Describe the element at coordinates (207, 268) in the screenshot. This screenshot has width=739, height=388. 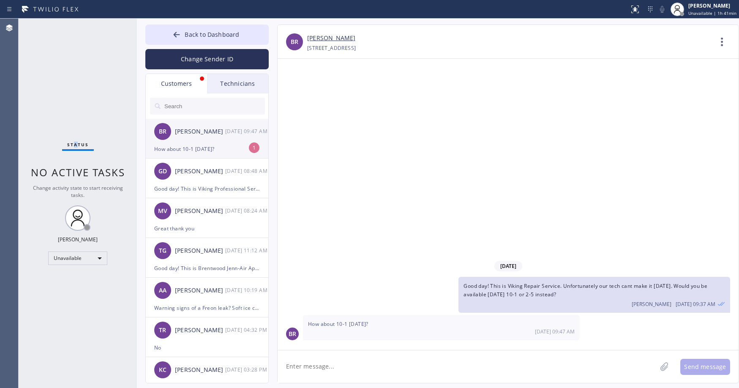
I see `div: Good day! This is Brentwood Jenn-Air Appliance Repair. Unfortunately our technician is not availa...` at that location.